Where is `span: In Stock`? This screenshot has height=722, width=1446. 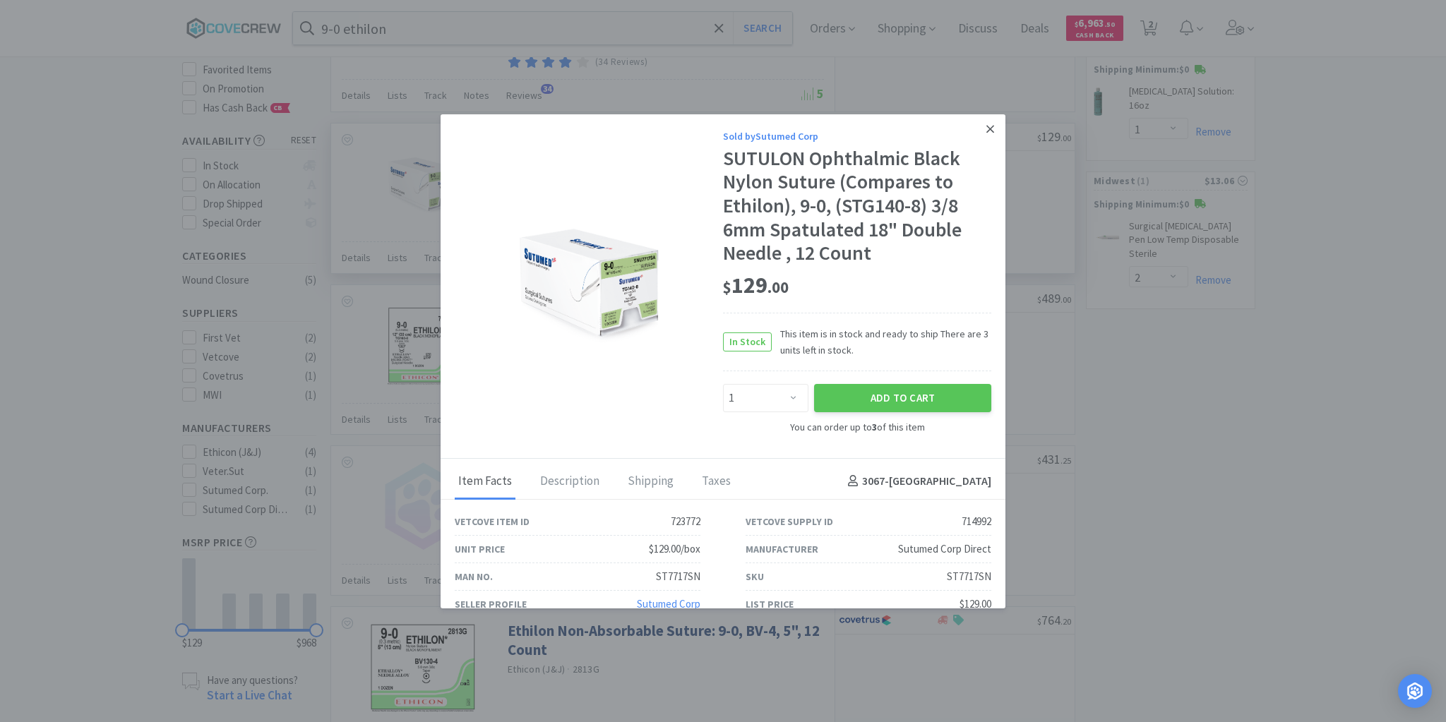 span: In Stock is located at coordinates (747, 342).